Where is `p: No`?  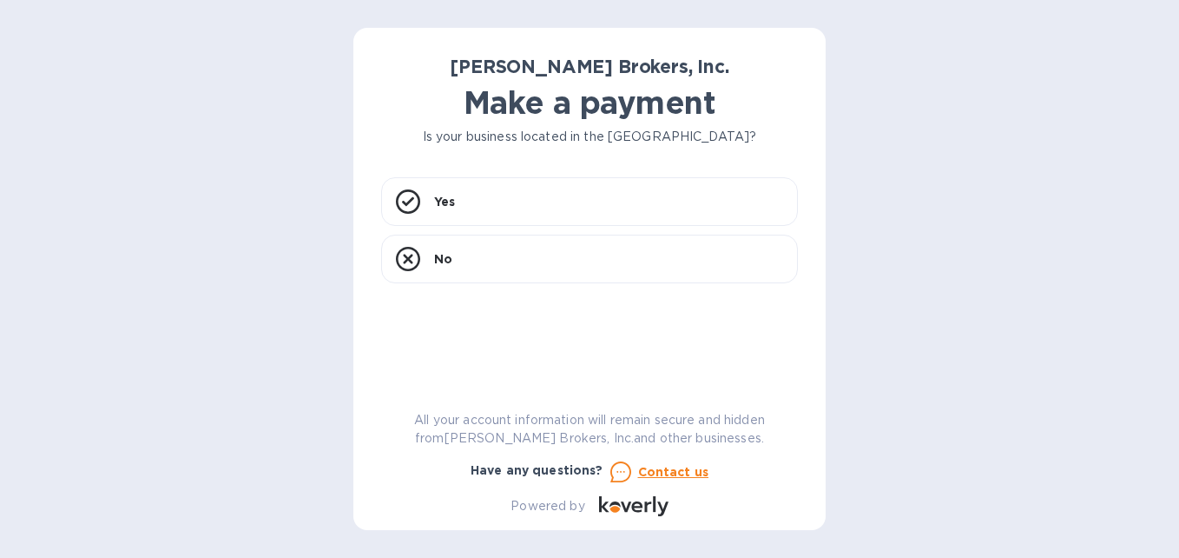
p: No is located at coordinates (443, 259).